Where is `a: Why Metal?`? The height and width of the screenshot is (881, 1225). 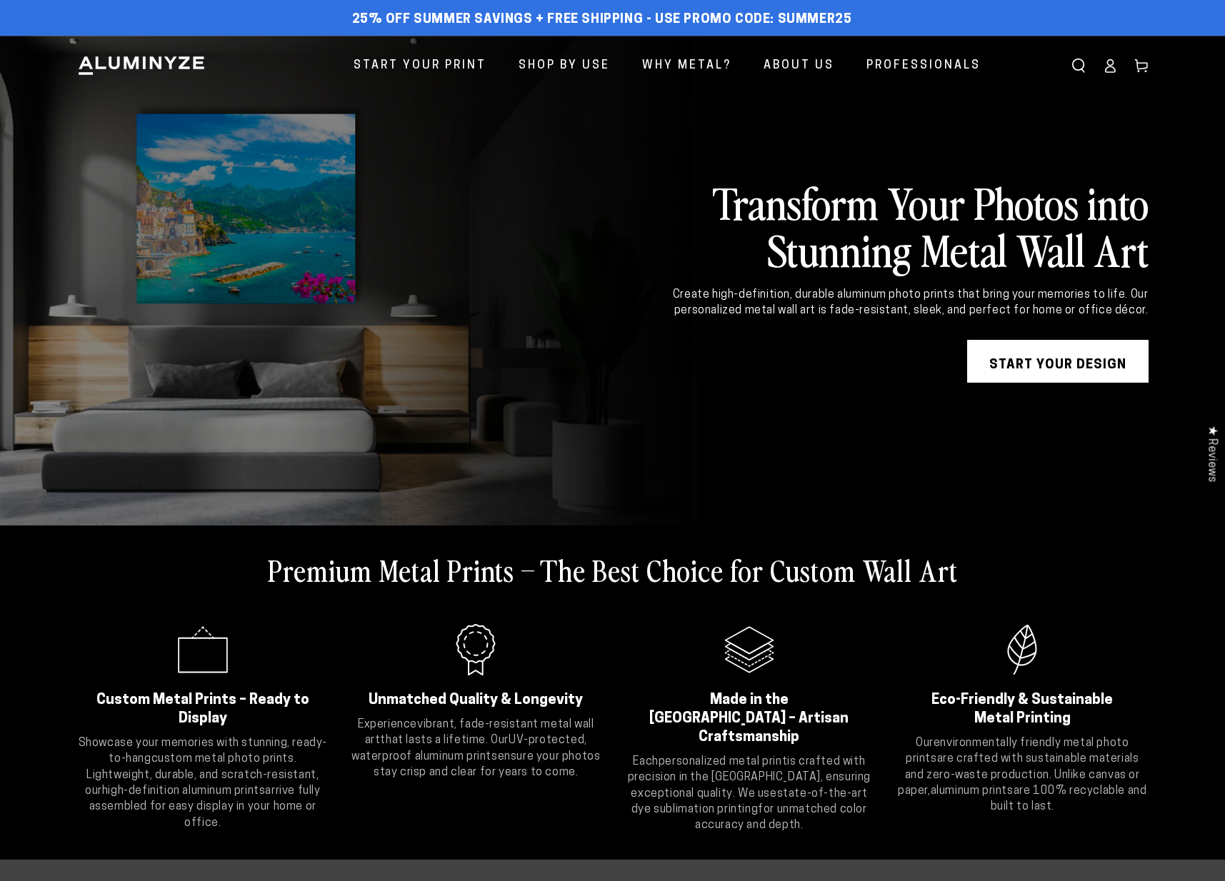 a: Why Metal? is located at coordinates (686, 66).